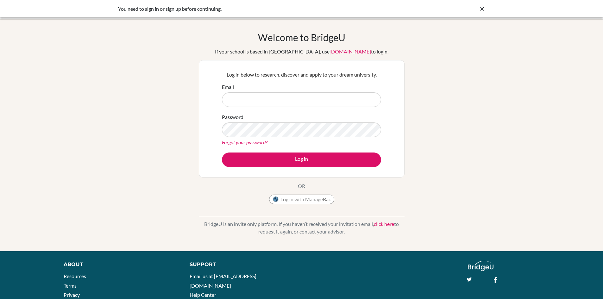 The image size is (603, 299). What do you see at coordinates (70, 285) in the screenshot?
I see `a: Terms` at bounding box center [70, 285].